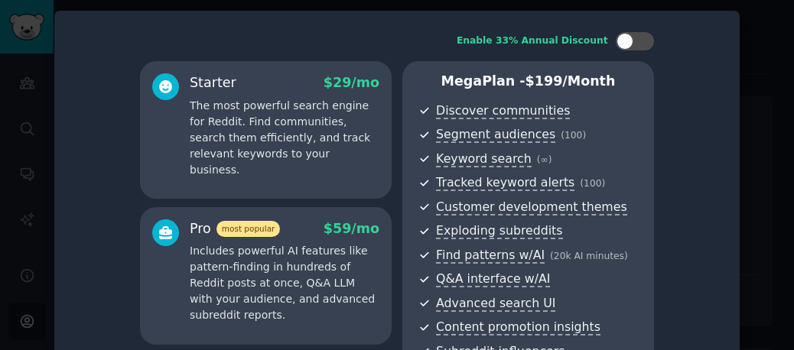 The height and width of the screenshot is (350, 794). Describe the element at coordinates (518, 327) in the screenshot. I see `span: Content promotion insights` at that location.